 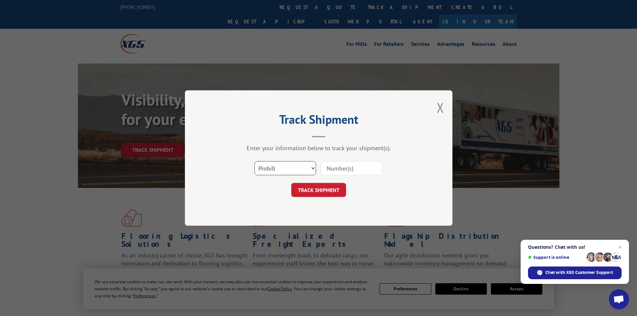 What do you see at coordinates (352, 168) in the screenshot?
I see `input: Number(s)` at bounding box center [352, 168].